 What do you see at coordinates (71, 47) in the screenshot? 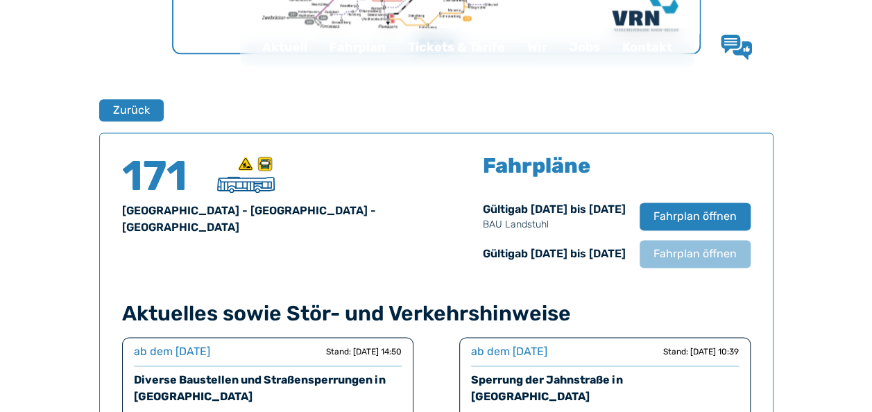
I see `a: QNV Logo` at bounding box center [71, 47].